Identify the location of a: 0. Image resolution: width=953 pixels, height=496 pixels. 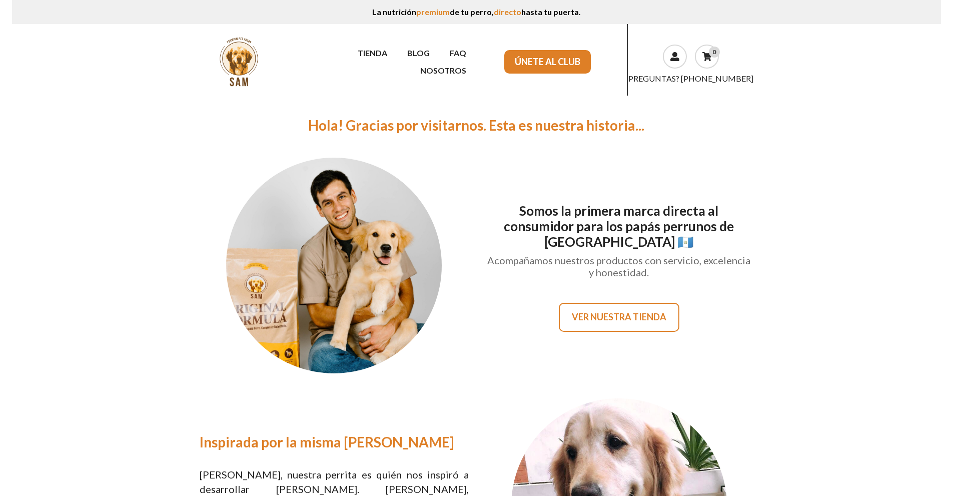
(707, 57).